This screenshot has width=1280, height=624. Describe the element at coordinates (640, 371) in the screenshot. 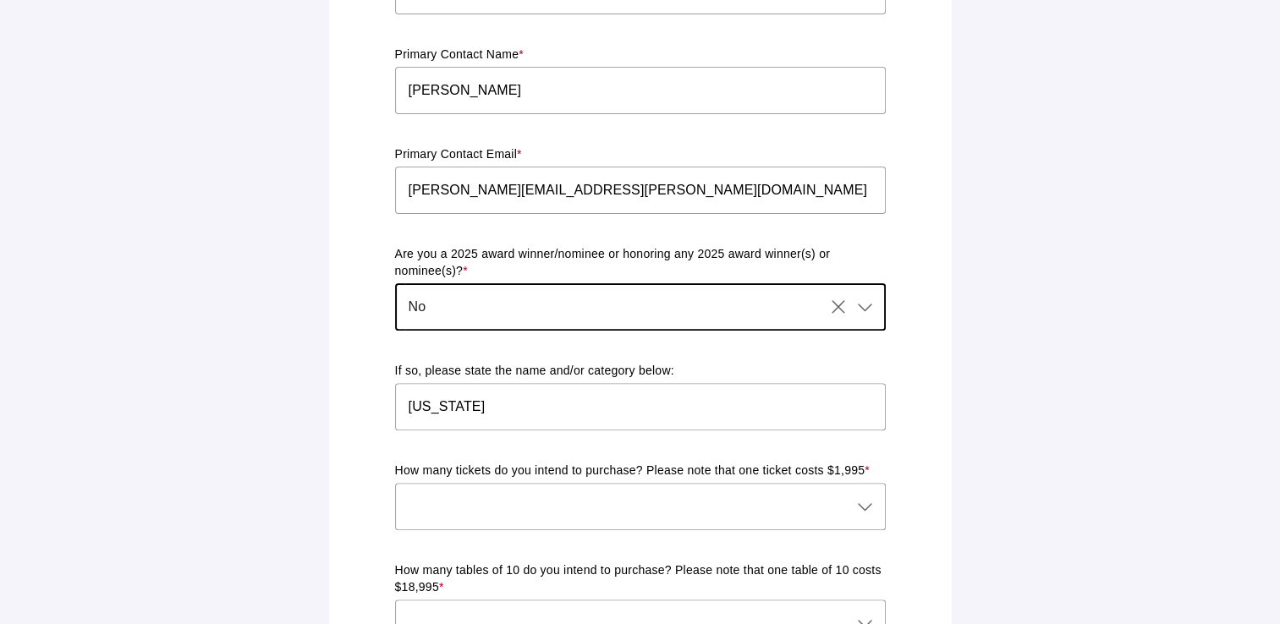

I see `p: If so, please state the name and/or category below:` at that location.